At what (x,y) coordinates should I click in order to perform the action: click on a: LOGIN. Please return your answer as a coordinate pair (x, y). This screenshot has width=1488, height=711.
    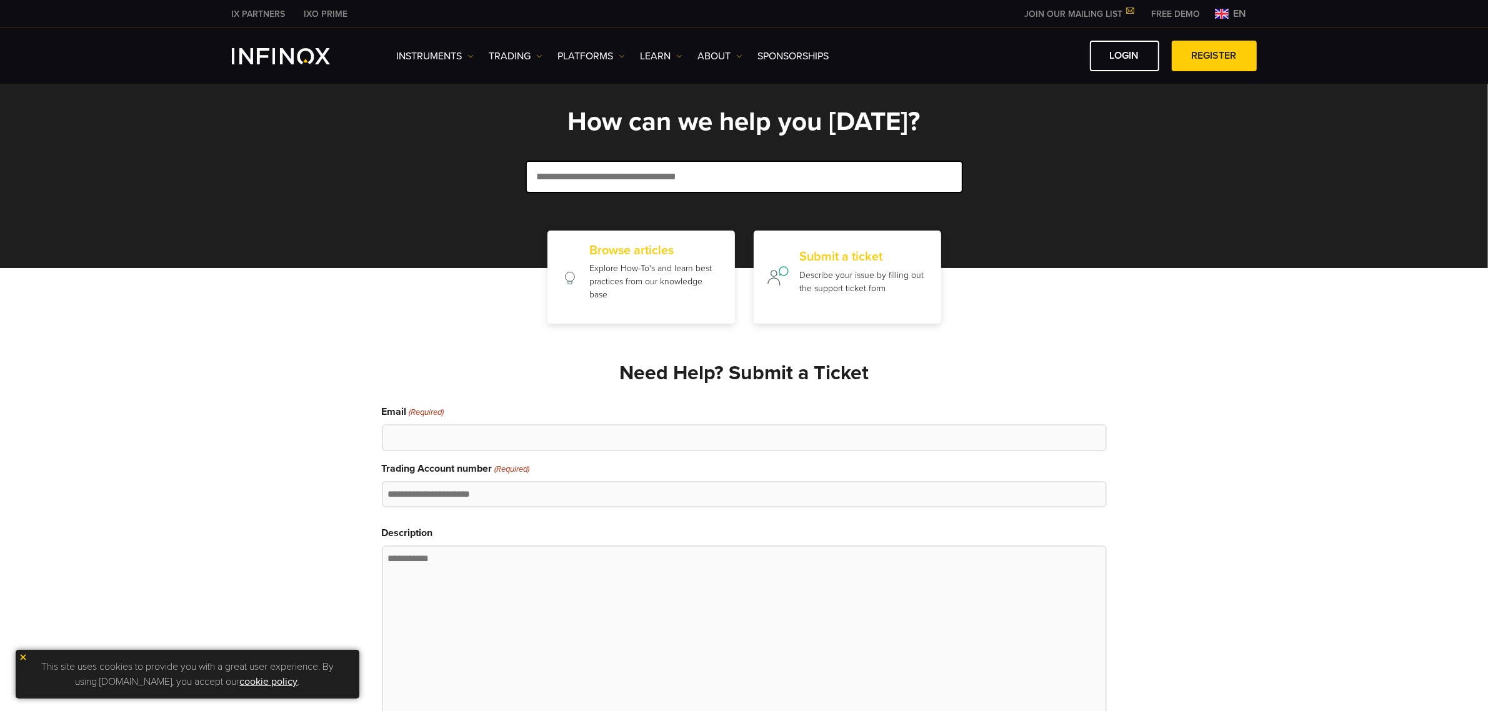
    Looking at the image, I should click on (1124, 56).